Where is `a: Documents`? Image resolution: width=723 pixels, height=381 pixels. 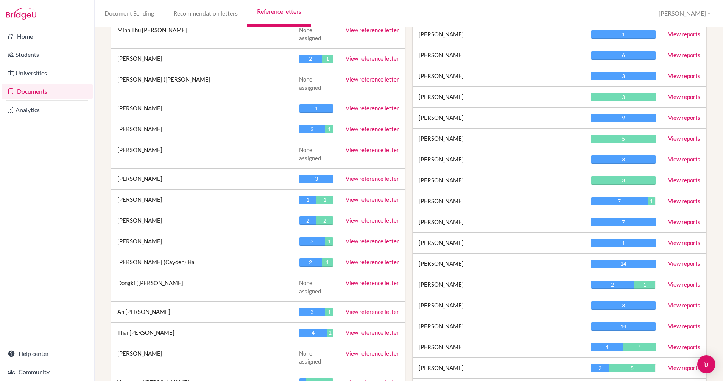 a: Documents is located at coordinates (47, 91).